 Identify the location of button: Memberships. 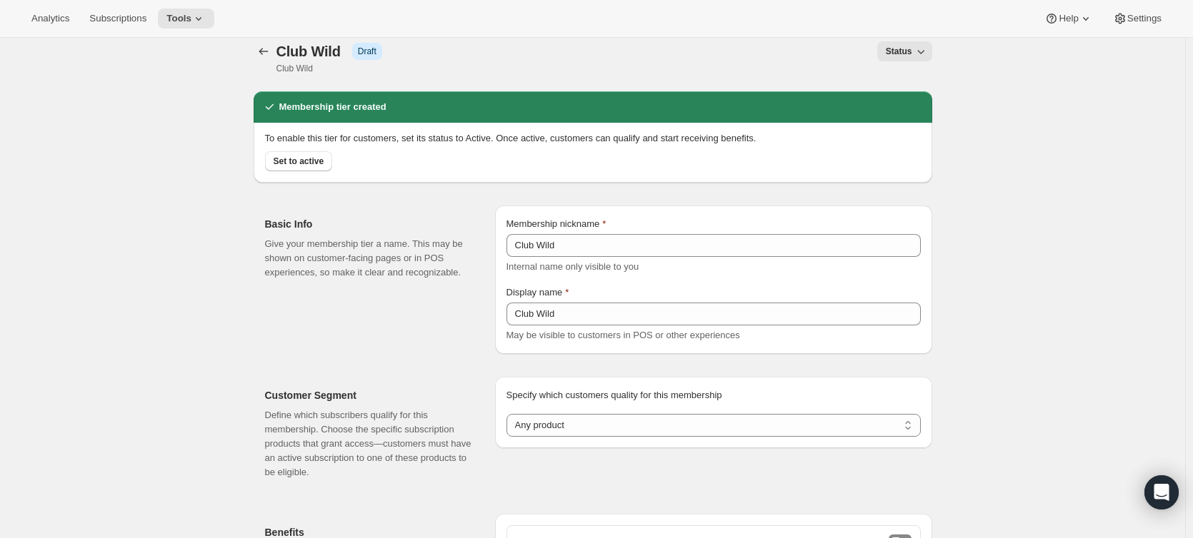
(264, 51).